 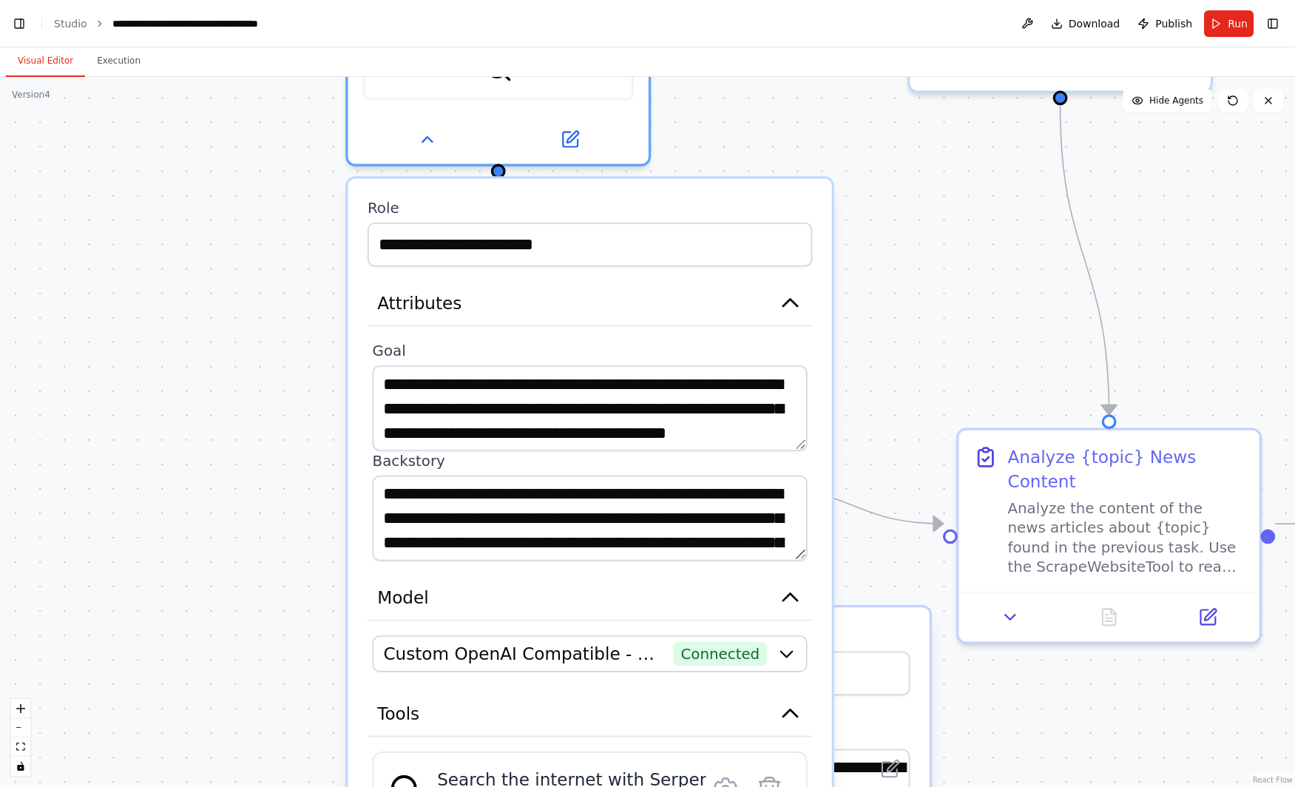 What do you see at coordinates (118, 61) in the screenshot?
I see `button: Execution` at bounding box center [118, 61].